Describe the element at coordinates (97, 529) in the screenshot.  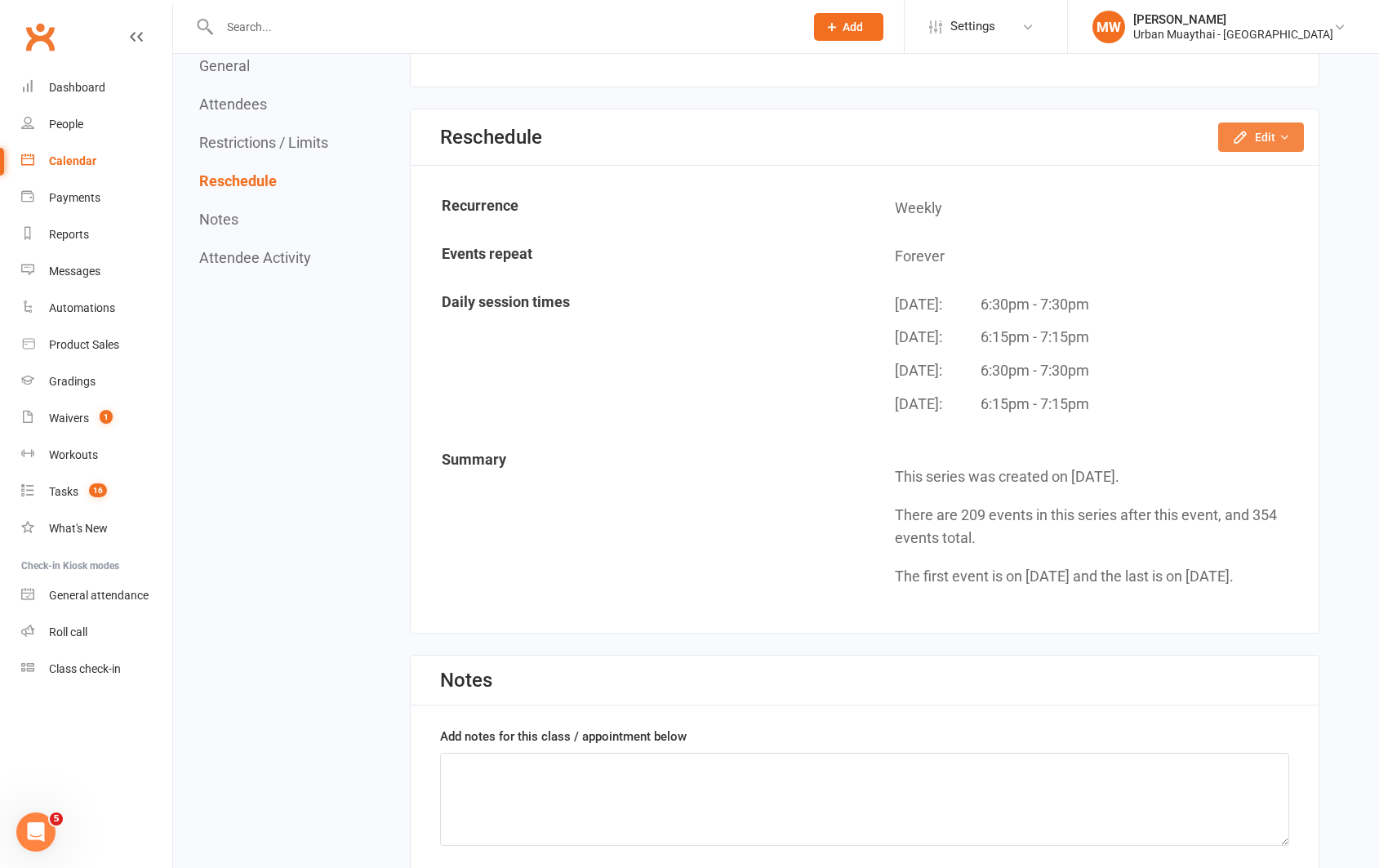
I see `a: What's New` at that location.